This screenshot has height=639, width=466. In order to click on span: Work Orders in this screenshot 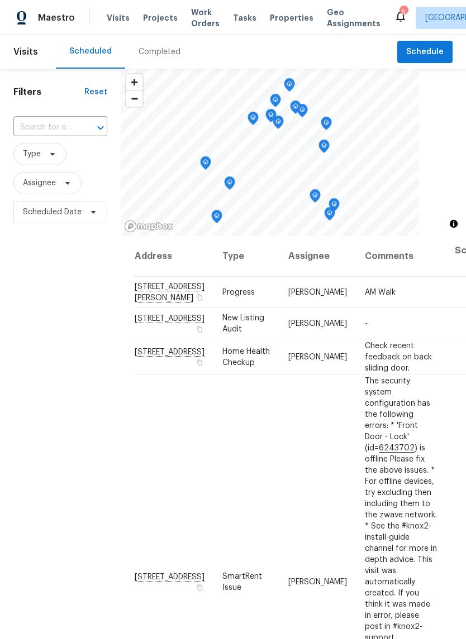, I will do `click(205, 18)`.